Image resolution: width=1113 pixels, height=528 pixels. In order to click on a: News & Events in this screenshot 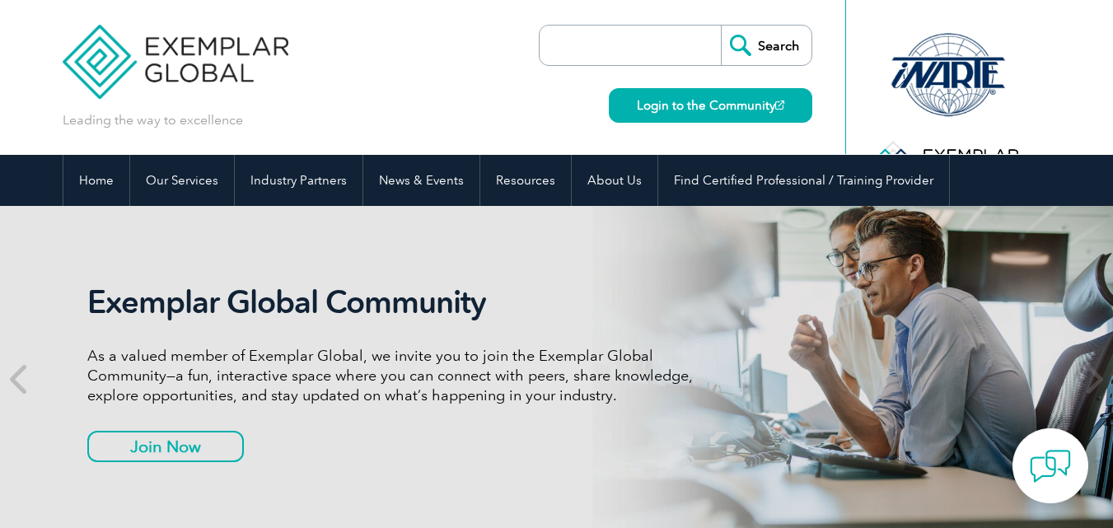, I will do `click(421, 180)`.